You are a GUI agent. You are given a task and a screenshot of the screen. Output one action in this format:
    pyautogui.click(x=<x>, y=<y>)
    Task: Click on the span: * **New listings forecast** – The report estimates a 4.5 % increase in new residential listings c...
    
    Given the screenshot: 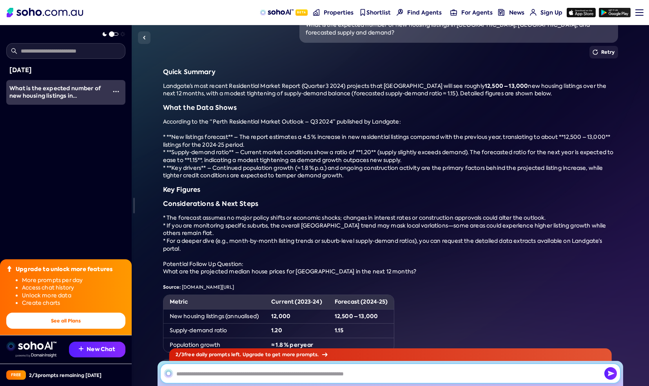 What is the action you would take?
    pyautogui.click(x=387, y=141)
    